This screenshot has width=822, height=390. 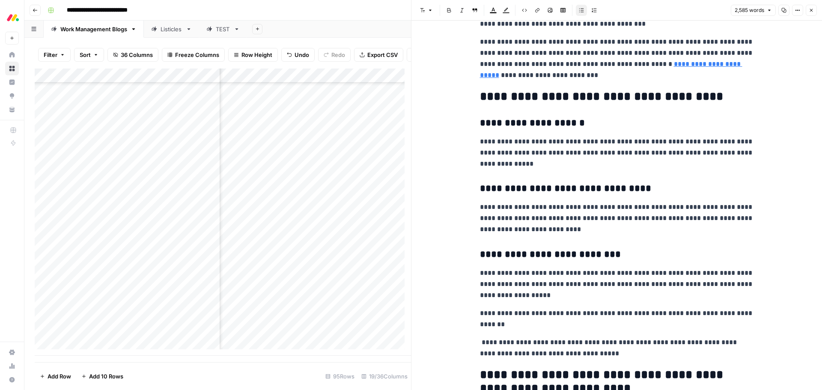 I want to click on span: Freeze Columns, so click(x=197, y=55).